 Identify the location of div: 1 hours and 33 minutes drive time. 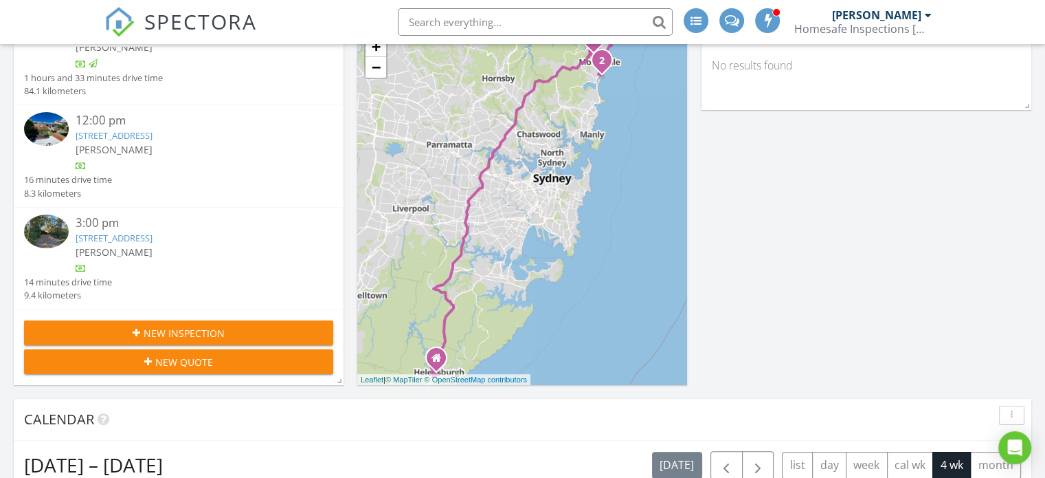
(93, 78).